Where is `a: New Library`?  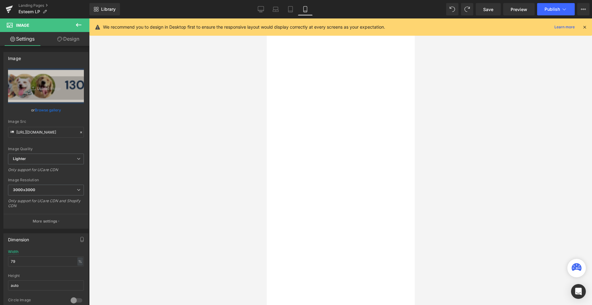
a: New Library is located at coordinates (104, 9).